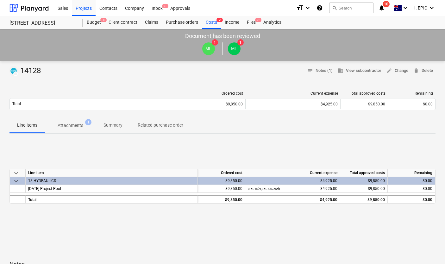  What do you see at coordinates (45, 189) in the screenshot?
I see `span: 3-18-03 Project-Pool` at bounding box center [45, 189].